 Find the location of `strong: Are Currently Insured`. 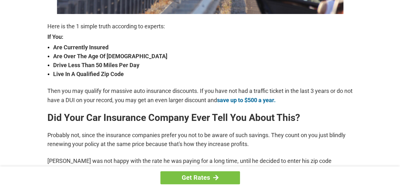

strong: Are Currently Insured is located at coordinates (203, 47).